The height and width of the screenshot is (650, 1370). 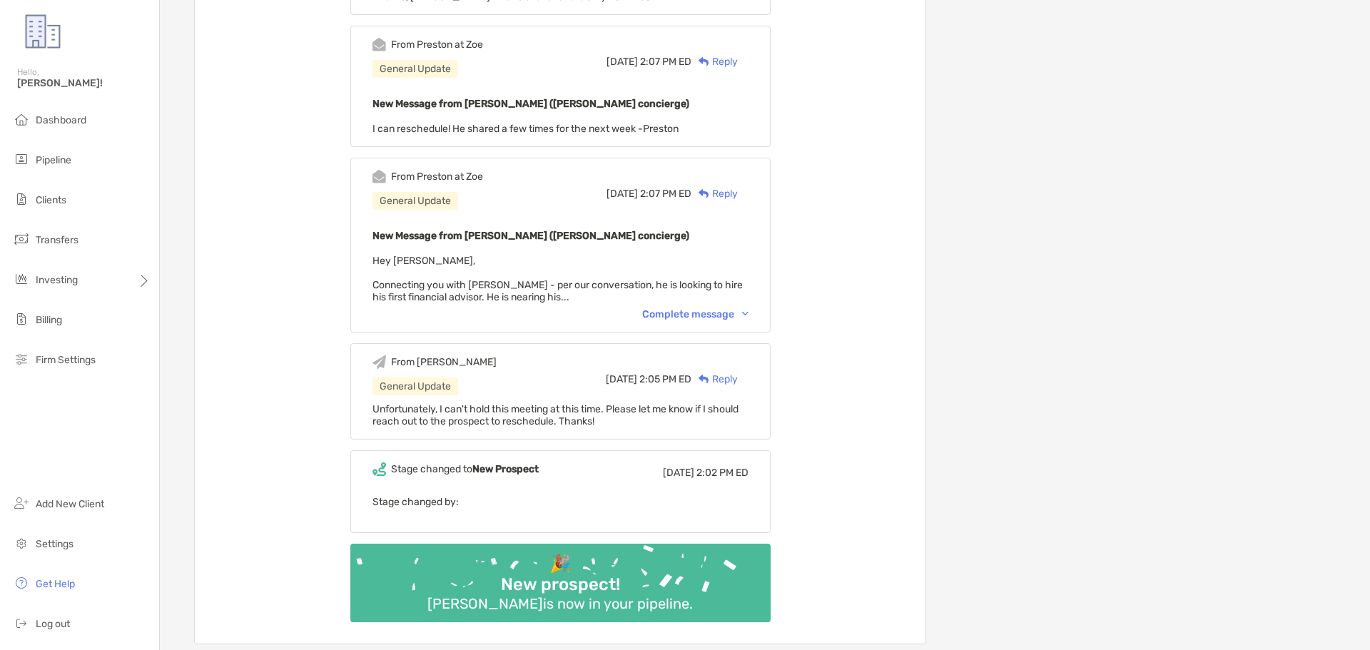 I want to click on b: New Prospect, so click(x=505, y=469).